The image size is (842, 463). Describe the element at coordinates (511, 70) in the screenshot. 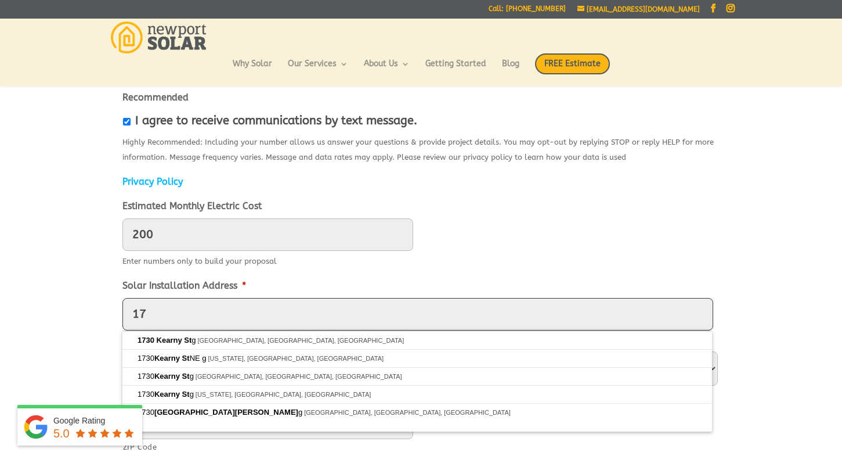

I see `a: Blog` at that location.